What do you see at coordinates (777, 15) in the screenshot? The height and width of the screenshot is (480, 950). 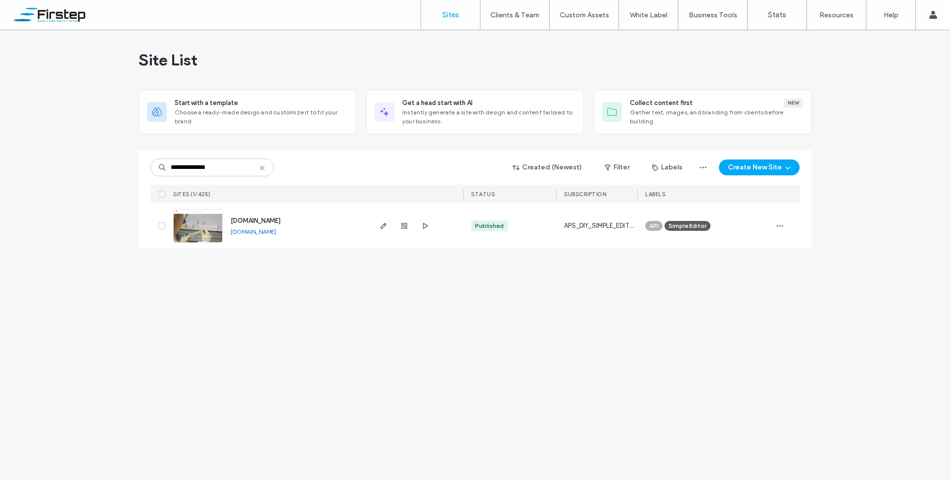 I see `label: Stats` at bounding box center [777, 15].